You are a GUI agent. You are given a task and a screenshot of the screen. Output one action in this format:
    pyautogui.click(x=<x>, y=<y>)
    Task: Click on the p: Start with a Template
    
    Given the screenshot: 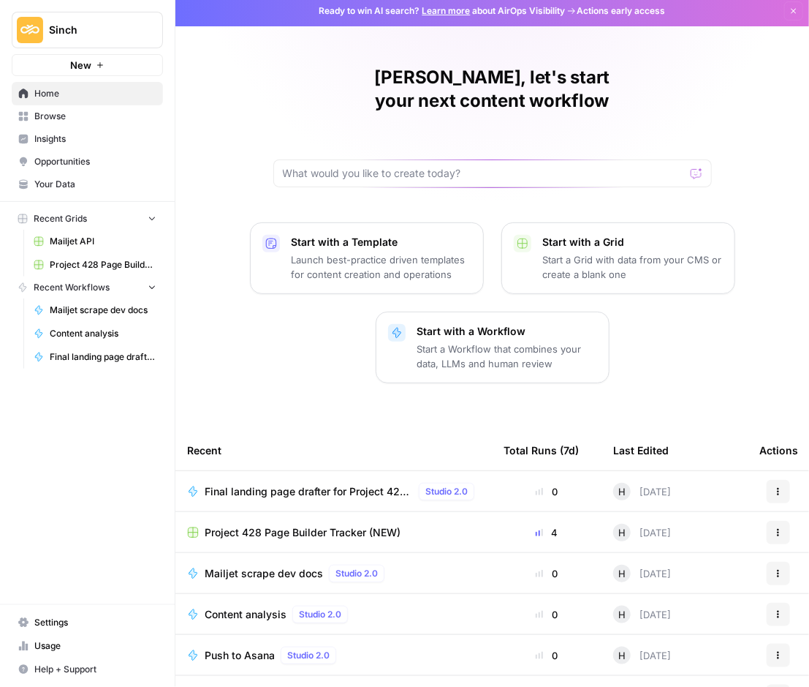 What is the action you would take?
    pyautogui.click(x=382, y=242)
    